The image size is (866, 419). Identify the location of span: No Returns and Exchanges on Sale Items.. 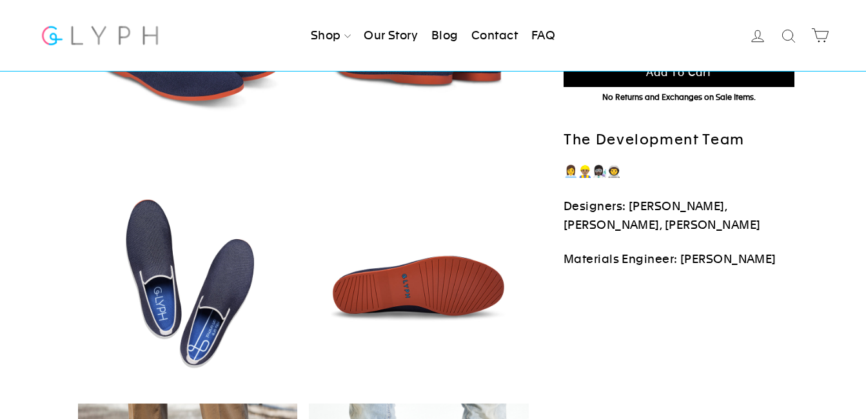
(679, 97).